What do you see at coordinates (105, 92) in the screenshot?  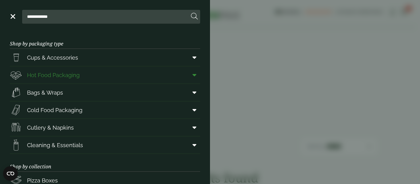 I see `a: Bags & Wraps` at bounding box center [105, 92].